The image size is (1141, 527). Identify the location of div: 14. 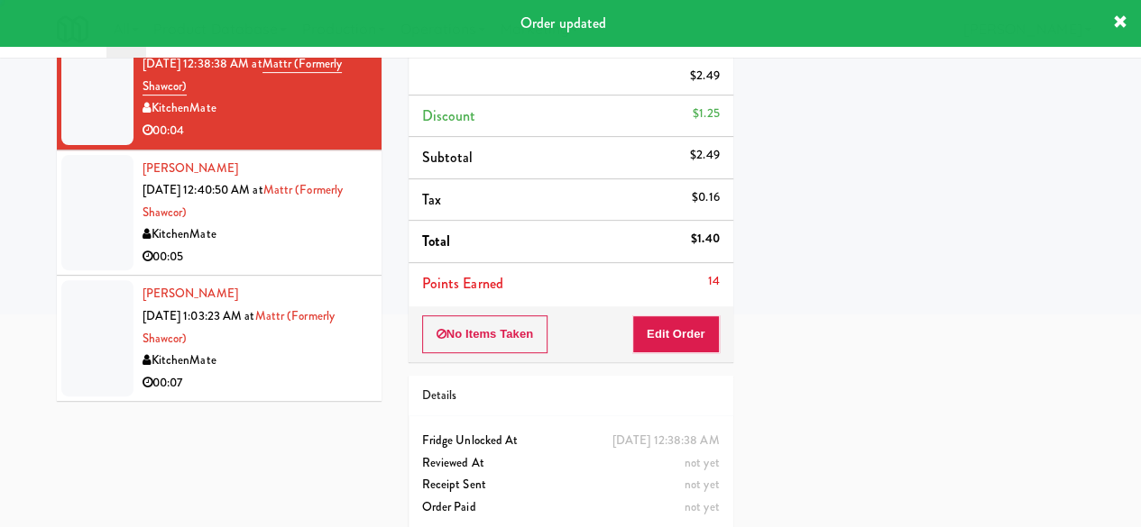
(712, 281).